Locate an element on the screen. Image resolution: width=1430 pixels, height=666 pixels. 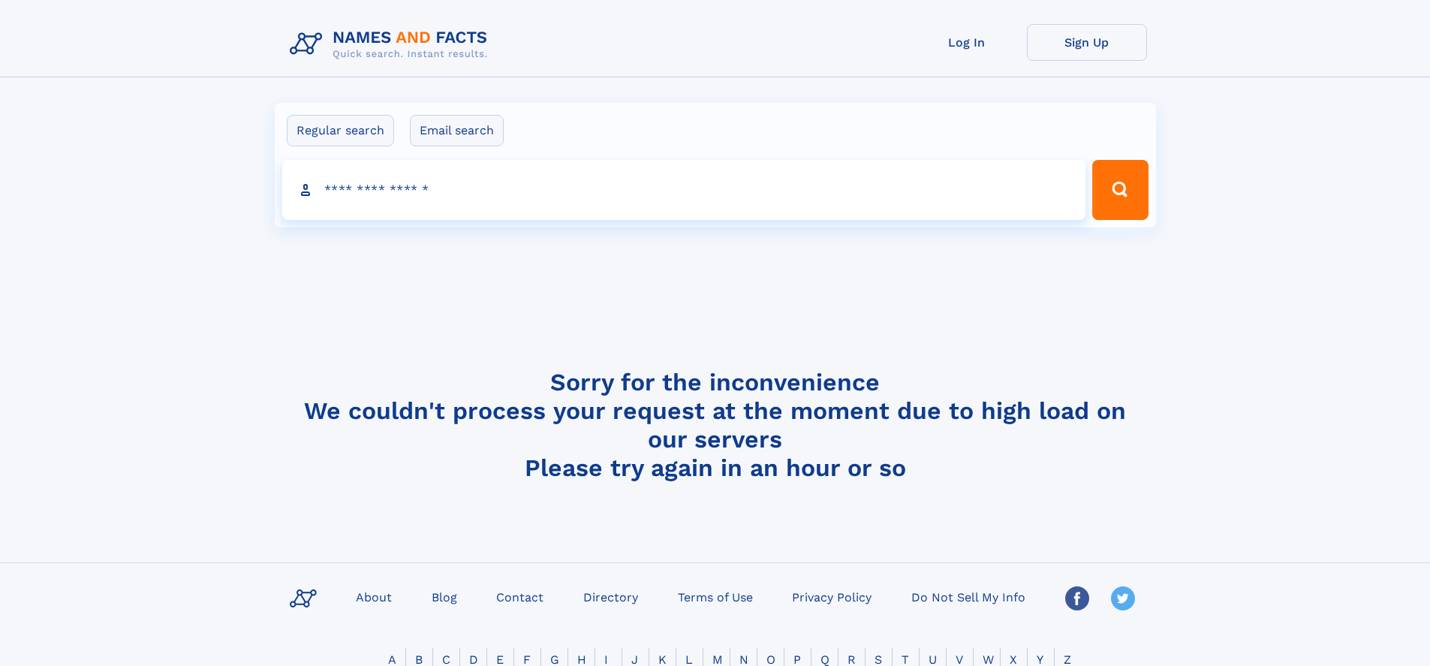
button: Search Button is located at coordinates (1120, 190).